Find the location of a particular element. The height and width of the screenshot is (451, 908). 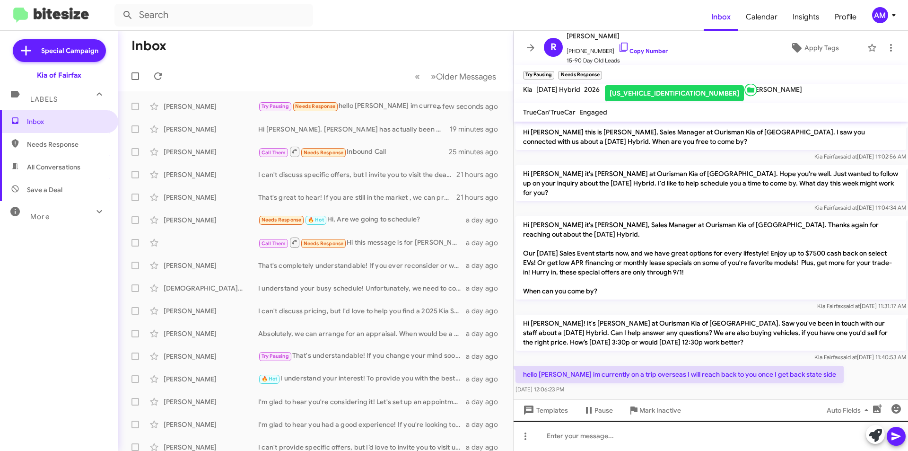

span: Auto Fields is located at coordinates (849, 410).